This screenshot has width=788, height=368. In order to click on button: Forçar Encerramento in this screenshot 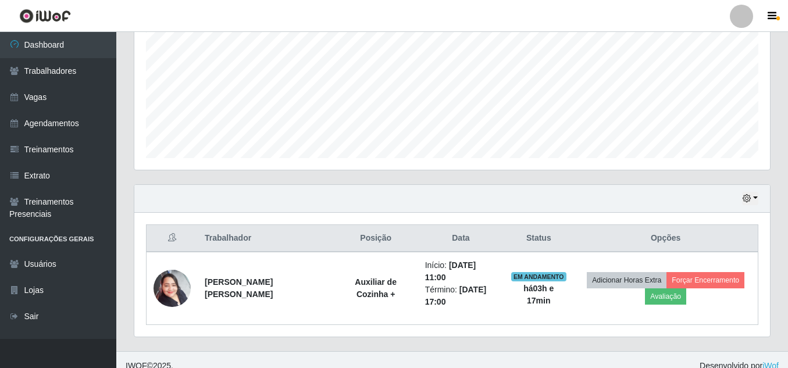, I will do `click(705, 280)`.